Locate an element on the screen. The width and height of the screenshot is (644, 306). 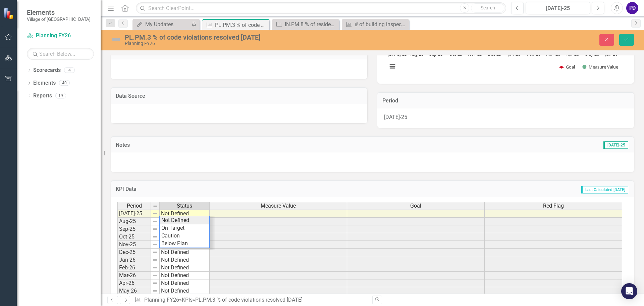
td: Mar-26 is located at coordinates (134, 275).